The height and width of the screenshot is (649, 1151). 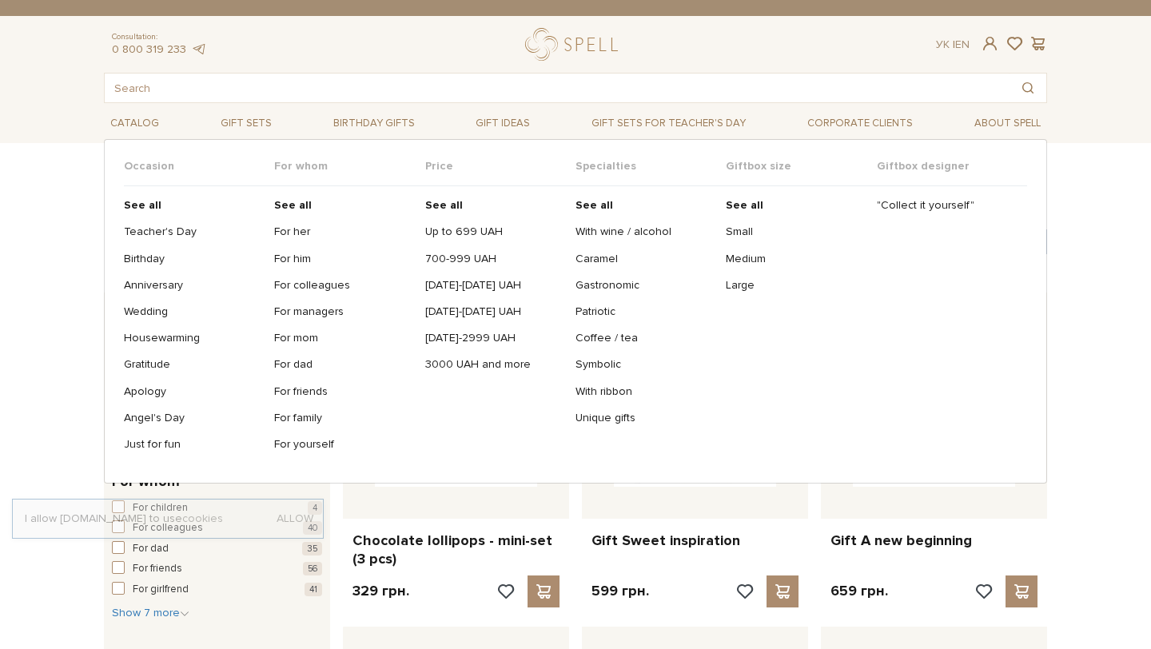 I want to click on div: En, so click(x=953, y=45).